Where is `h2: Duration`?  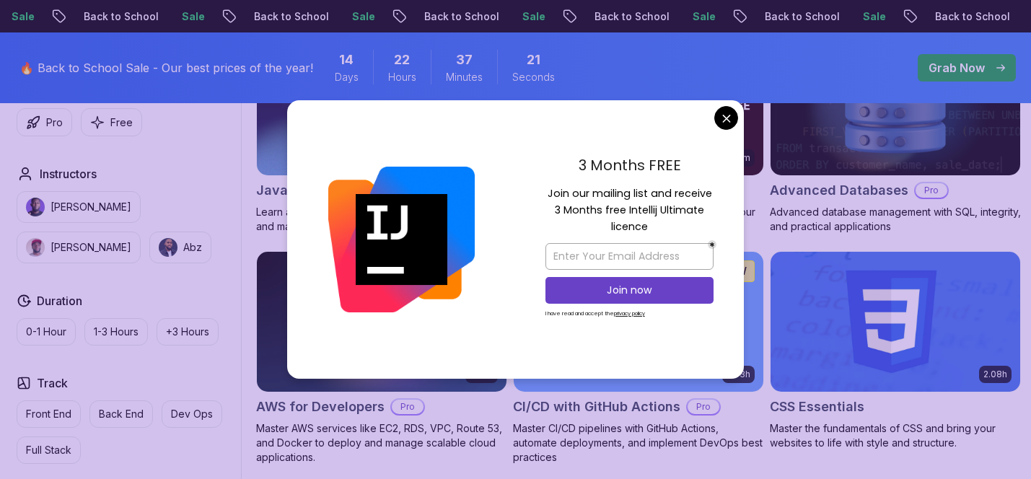
h2: Duration is located at coordinates (59, 301).